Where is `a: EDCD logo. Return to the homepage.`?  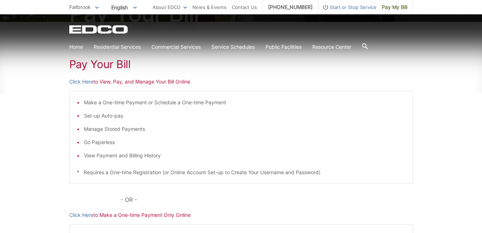 a: EDCD logo. Return to the homepage. is located at coordinates (99, 29).